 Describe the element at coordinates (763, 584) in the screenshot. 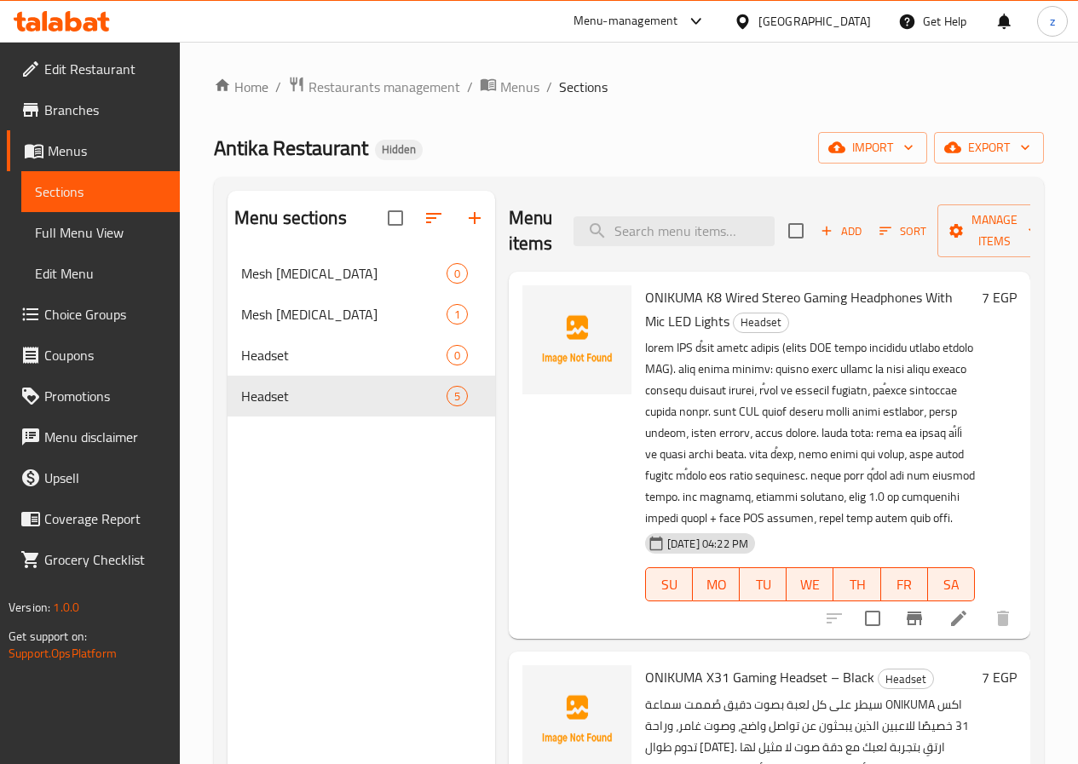

I see `span: TU` at that location.